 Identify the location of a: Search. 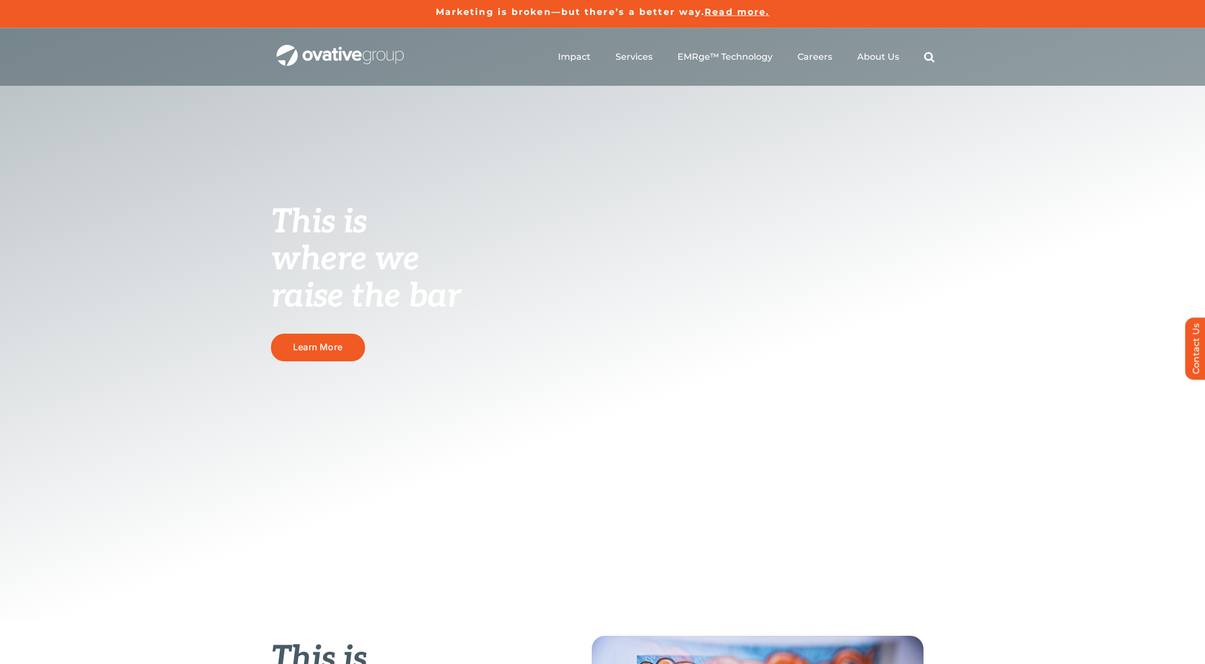
(929, 57).